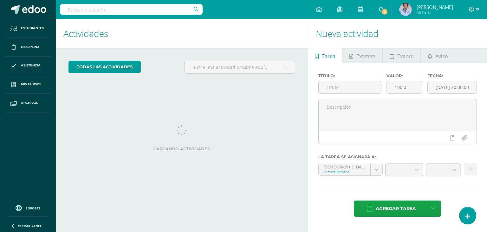  I want to click on span: Agregar tarea, so click(396, 208).